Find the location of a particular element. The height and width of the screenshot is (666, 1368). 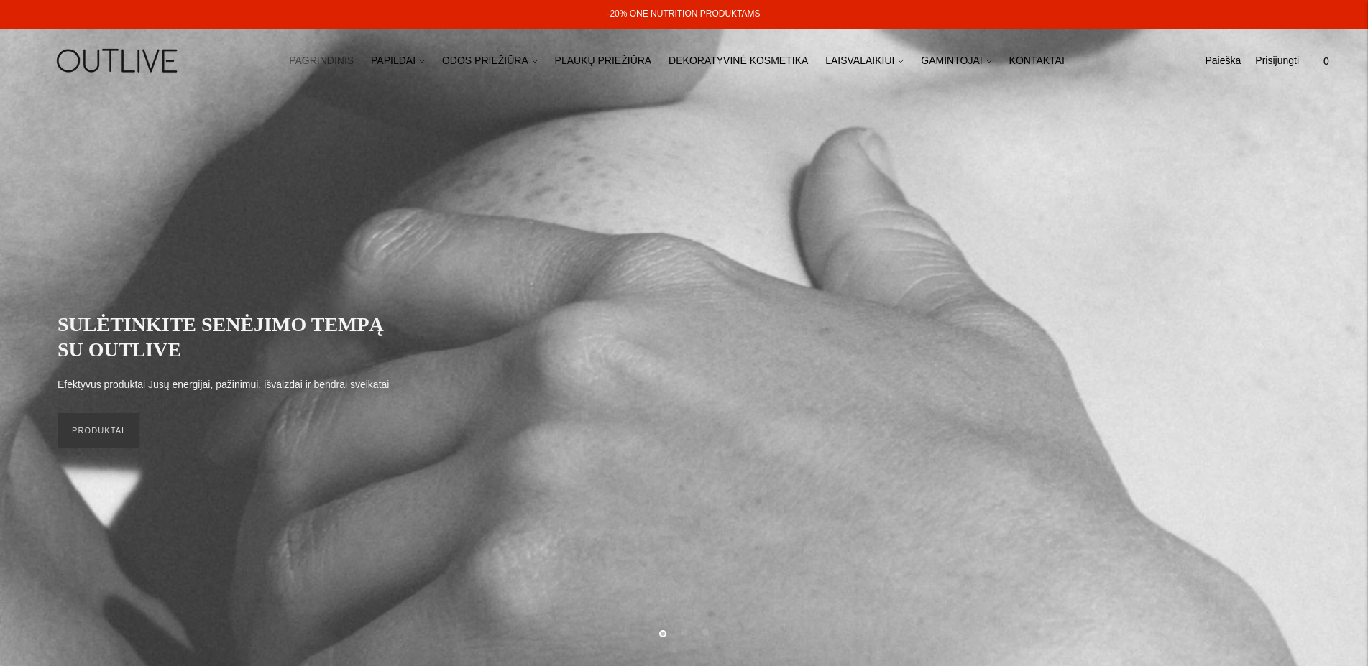

img: OUTLIVE is located at coordinates (119, 60).